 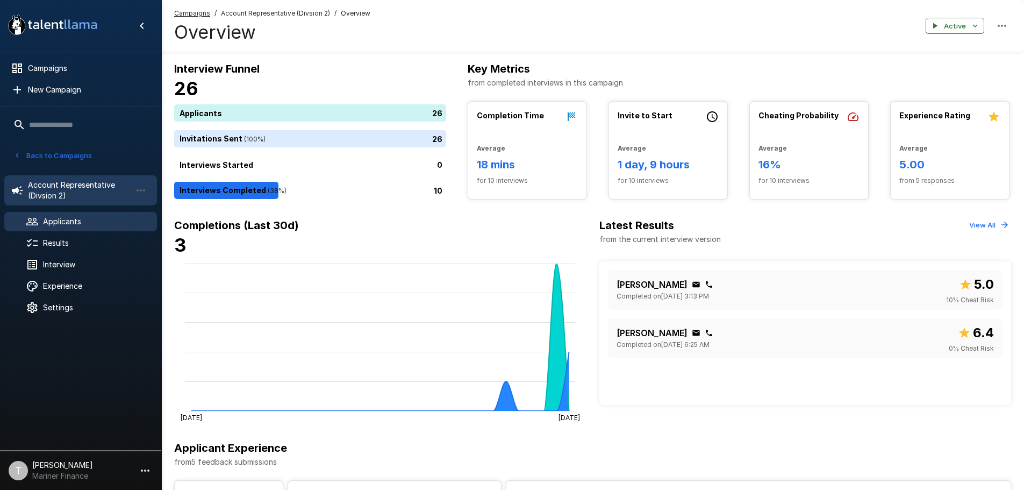 What do you see at coordinates (186, 88) in the screenshot?
I see `b: 26` at bounding box center [186, 88].